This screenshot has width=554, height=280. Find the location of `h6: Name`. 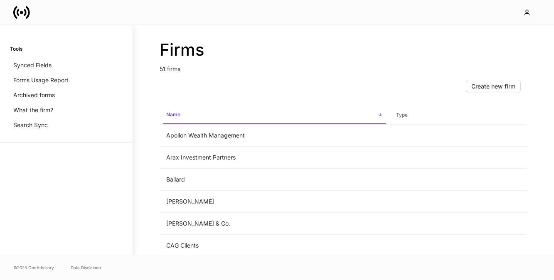

h6: Name is located at coordinates (173, 114).